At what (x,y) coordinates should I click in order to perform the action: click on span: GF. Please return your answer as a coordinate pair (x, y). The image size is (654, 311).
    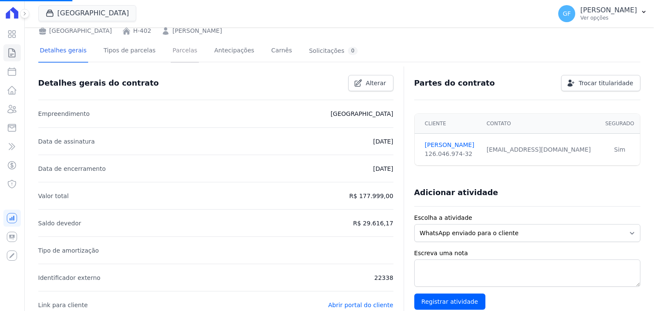
    Looking at the image, I should click on (567, 14).